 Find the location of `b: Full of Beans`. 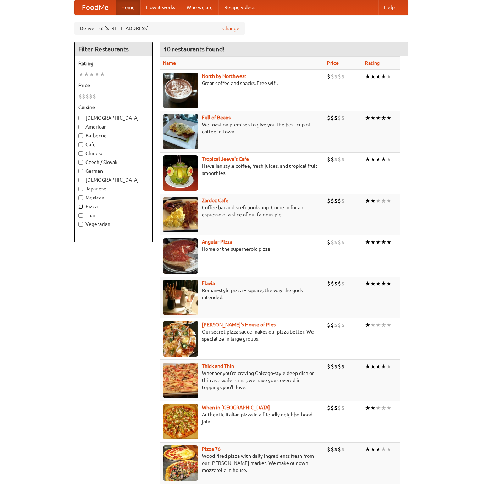

b: Full of Beans is located at coordinates (216, 118).